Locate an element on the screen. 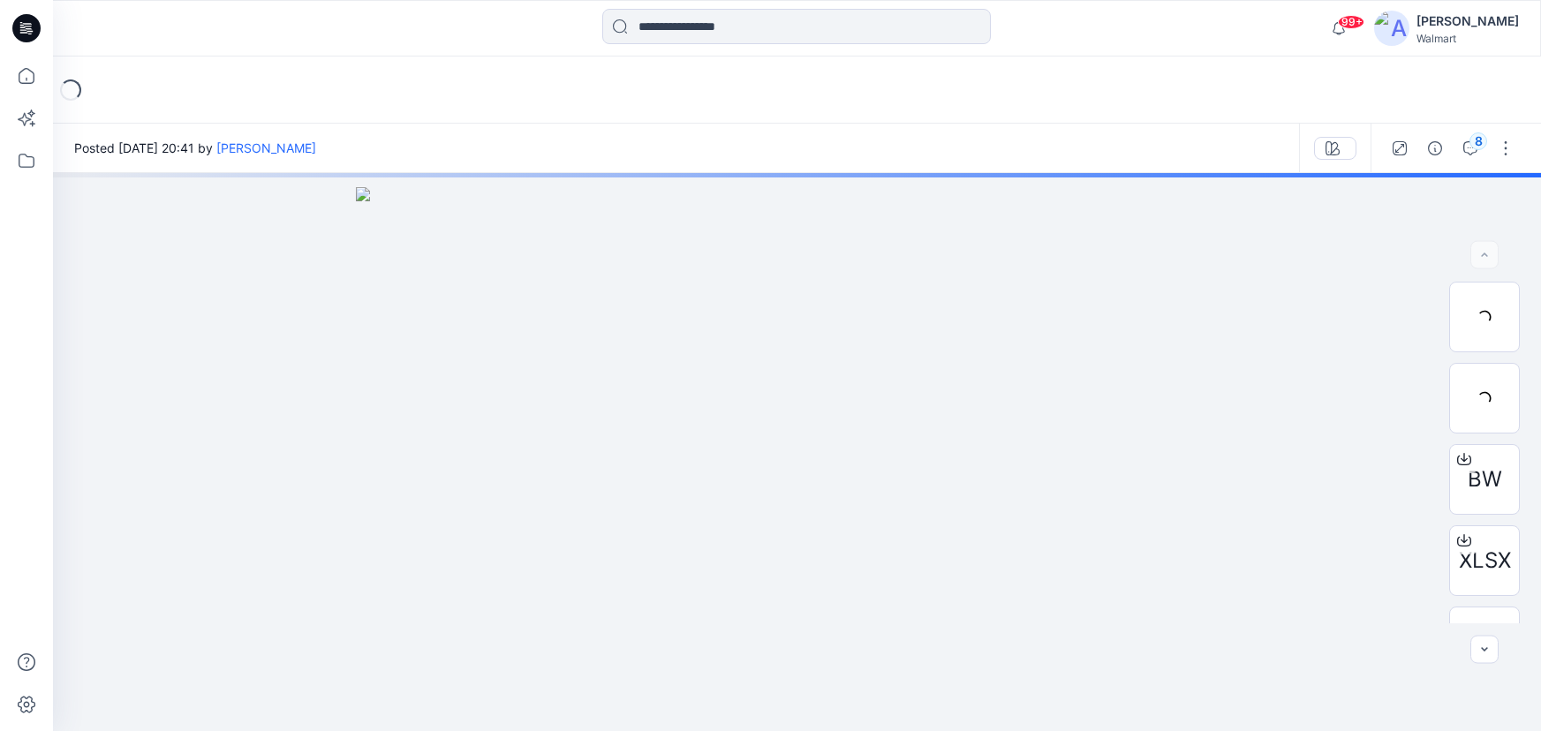 This screenshot has height=731, width=1541. div: 8 is located at coordinates (1478, 141).